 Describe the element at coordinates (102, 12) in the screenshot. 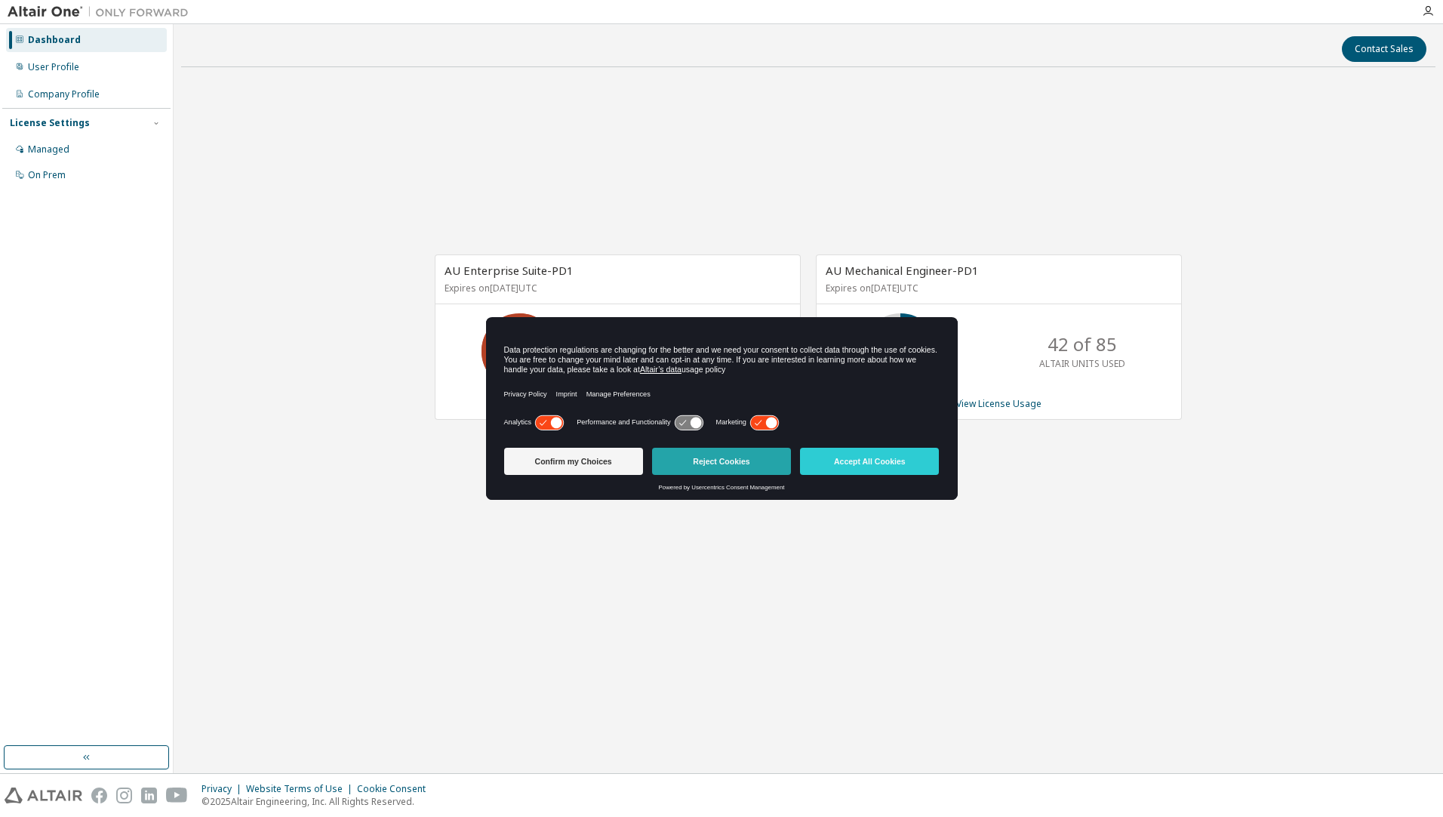

I see `img: Altair One` at that location.